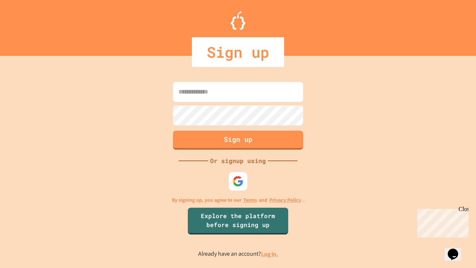 The image size is (476, 268). Describe the element at coordinates (238, 200) in the screenshot. I see `p: By signing up, you agree to our and .` at that location.